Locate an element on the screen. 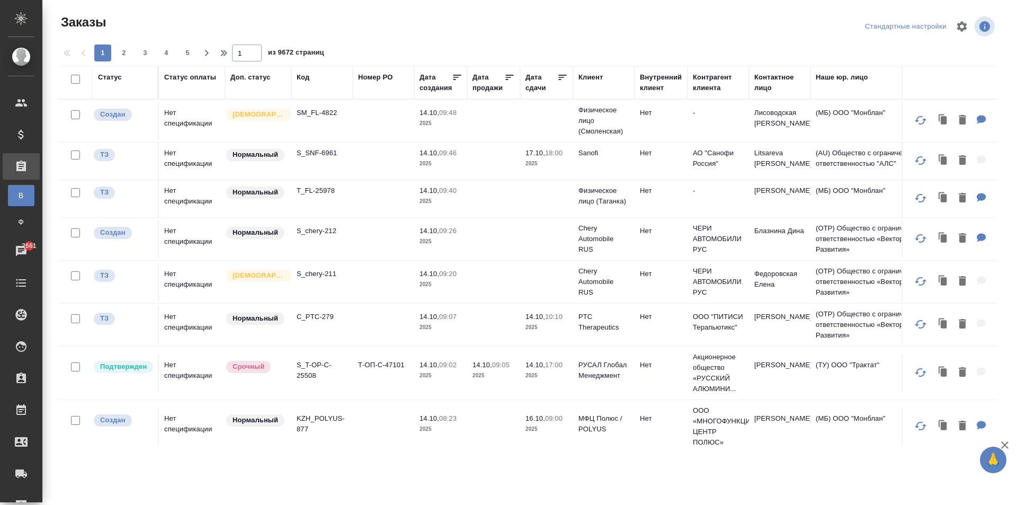 The image size is (1017, 505). td: Блазнина Дина is located at coordinates (779, 239).